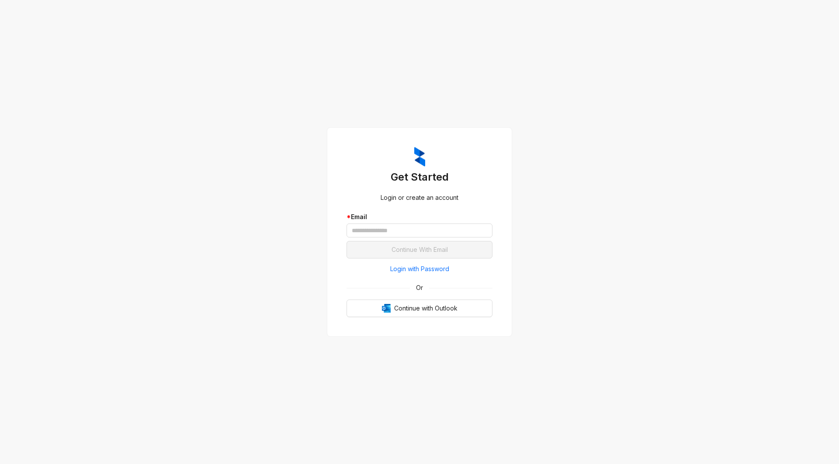  Describe the element at coordinates (420, 269) in the screenshot. I see `button: Login with Password` at that location.